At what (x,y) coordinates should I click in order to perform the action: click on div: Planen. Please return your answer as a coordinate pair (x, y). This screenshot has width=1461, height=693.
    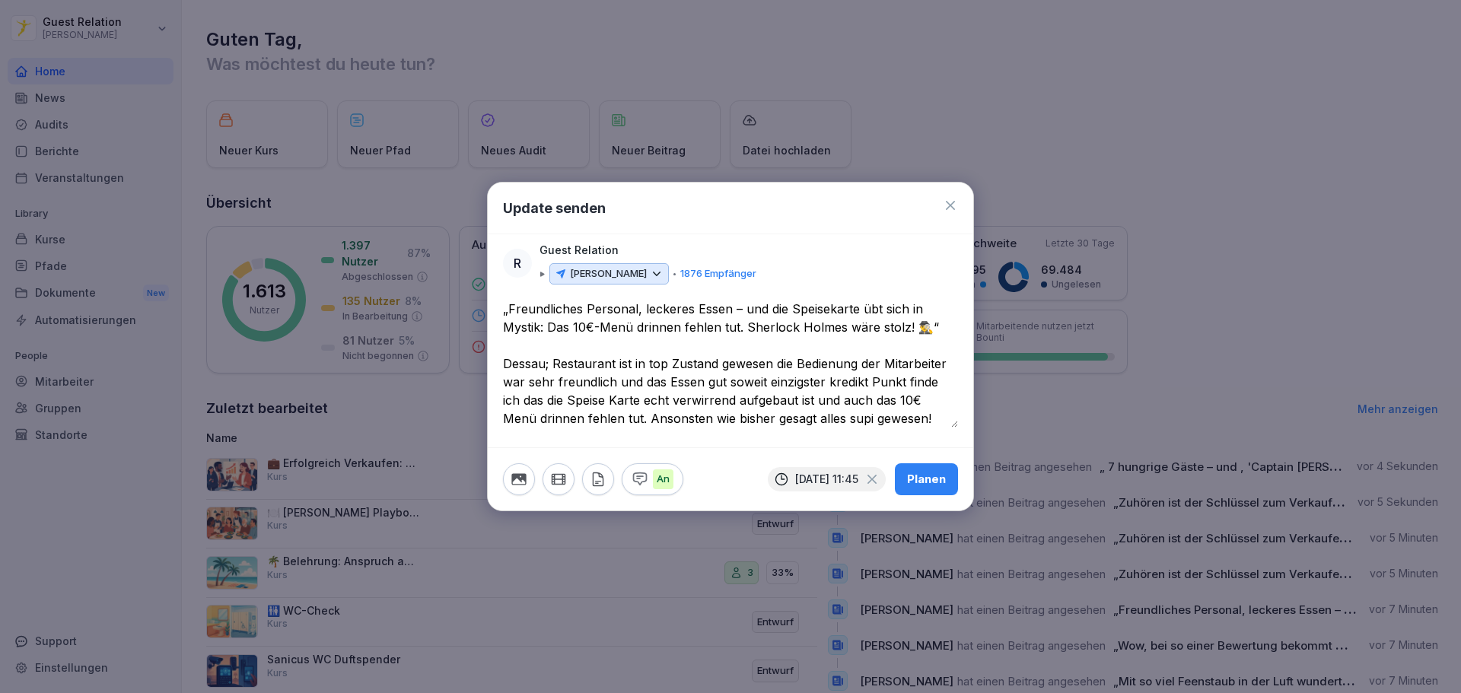
    Looking at the image, I should click on (926, 479).